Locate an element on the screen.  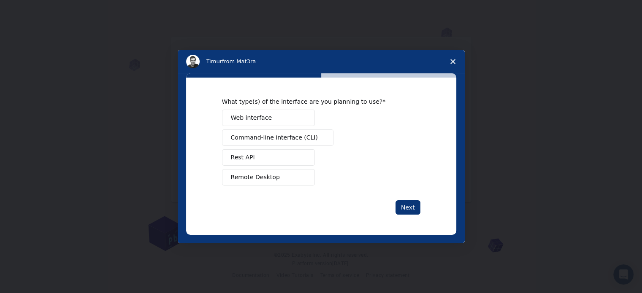
span: Web interface is located at coordinates (251, 118).